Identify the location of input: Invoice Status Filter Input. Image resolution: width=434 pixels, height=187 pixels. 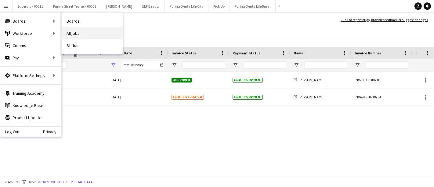
(204, 65).